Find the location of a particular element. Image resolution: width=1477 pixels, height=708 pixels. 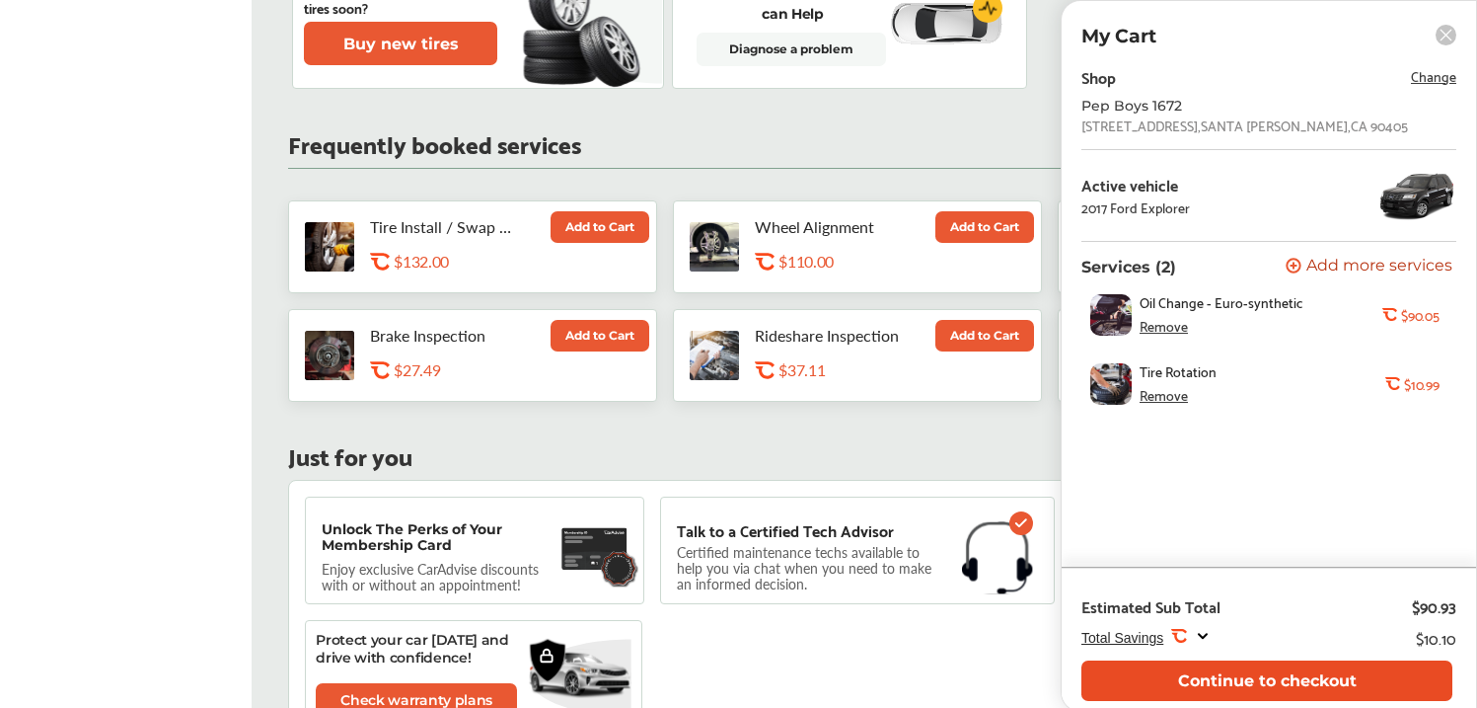

p: Brake Inspection is located at coordinates (444, 335).